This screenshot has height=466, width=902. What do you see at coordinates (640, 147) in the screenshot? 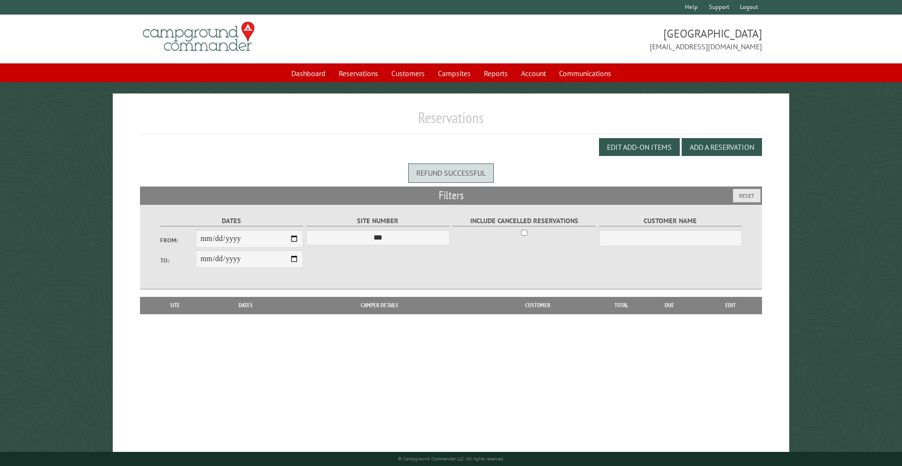
I see `button: Edit Add-on Items` at bounding box center [640, 147].